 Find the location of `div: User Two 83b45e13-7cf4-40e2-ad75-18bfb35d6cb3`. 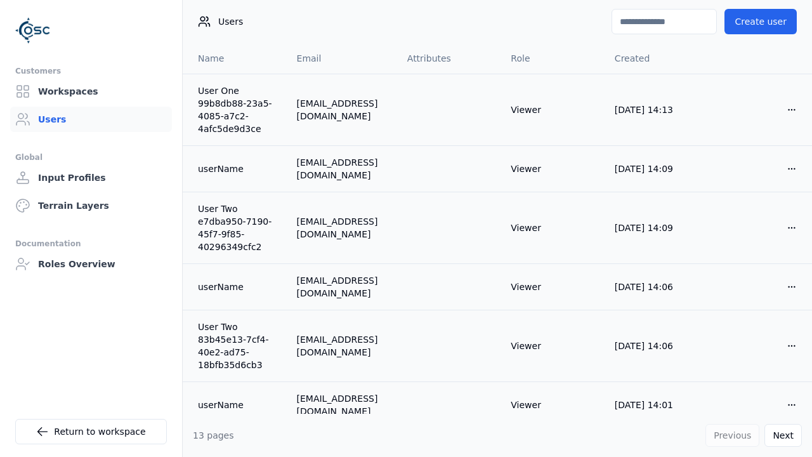

div: User Two 83b45e13-7cf4-40e2-ad75-18bfb35d6cb3 is located at coordinates (237, 346).